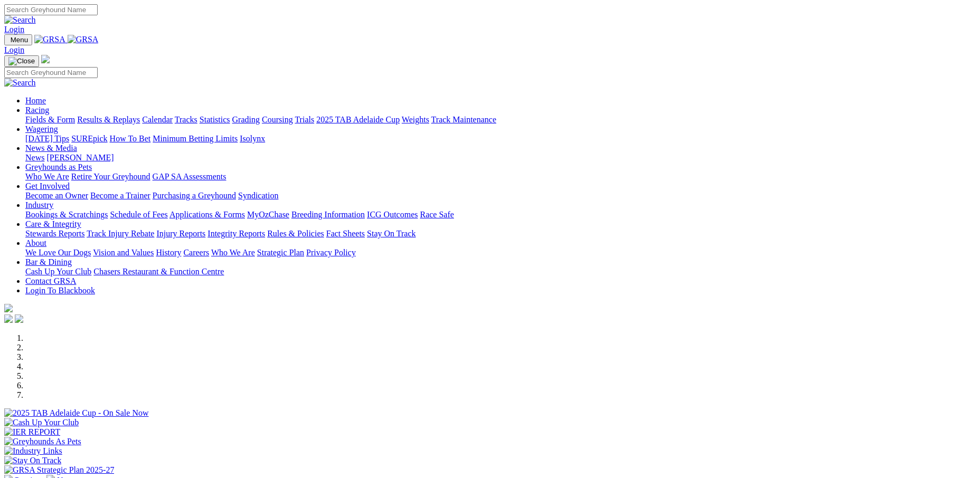  I want to click on a: Minimum Betting Limits, so click(195, 138).